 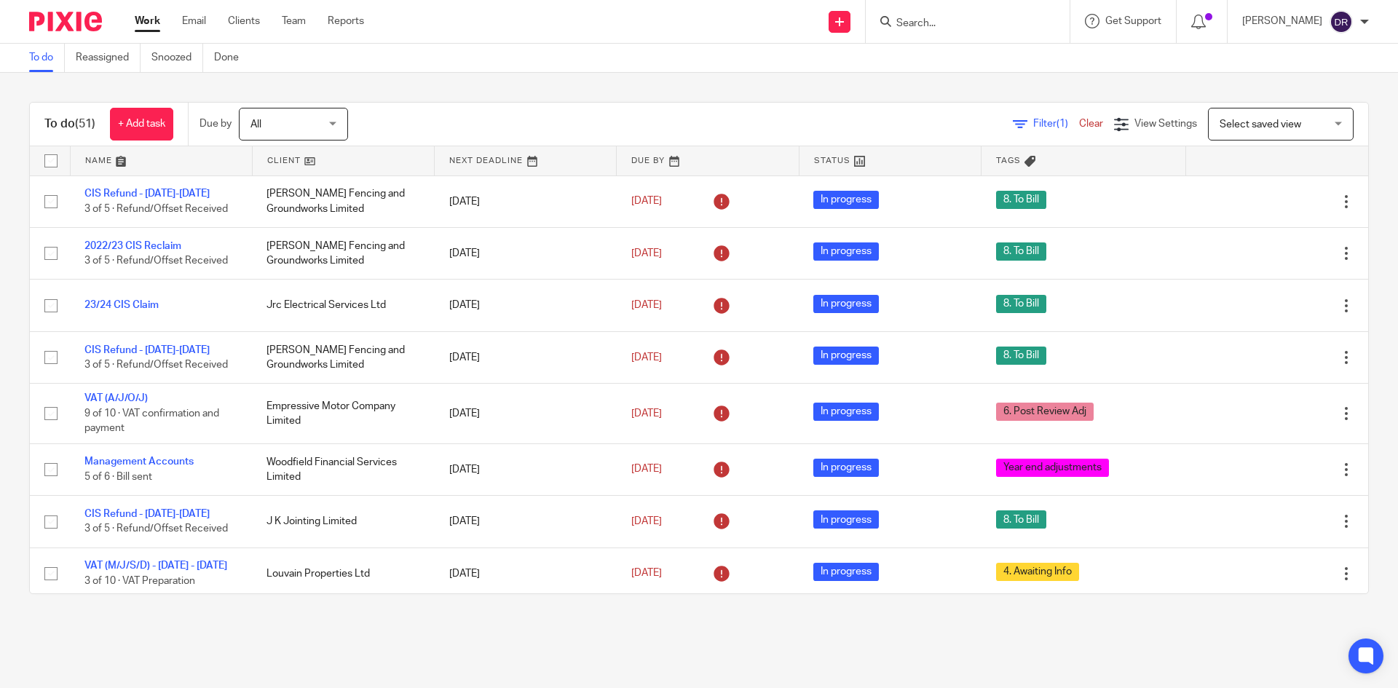 What do you see at coordinates (343, 573) in the screenshot?
I see `td: Louvain Properties Ltd` at bounding box center [343, 573].